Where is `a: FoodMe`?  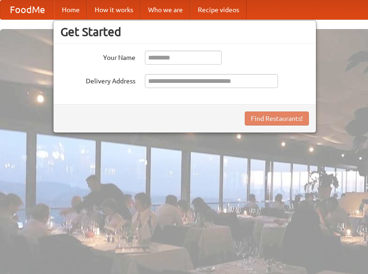
a: FoodMe is located at coordinates (27, 10).